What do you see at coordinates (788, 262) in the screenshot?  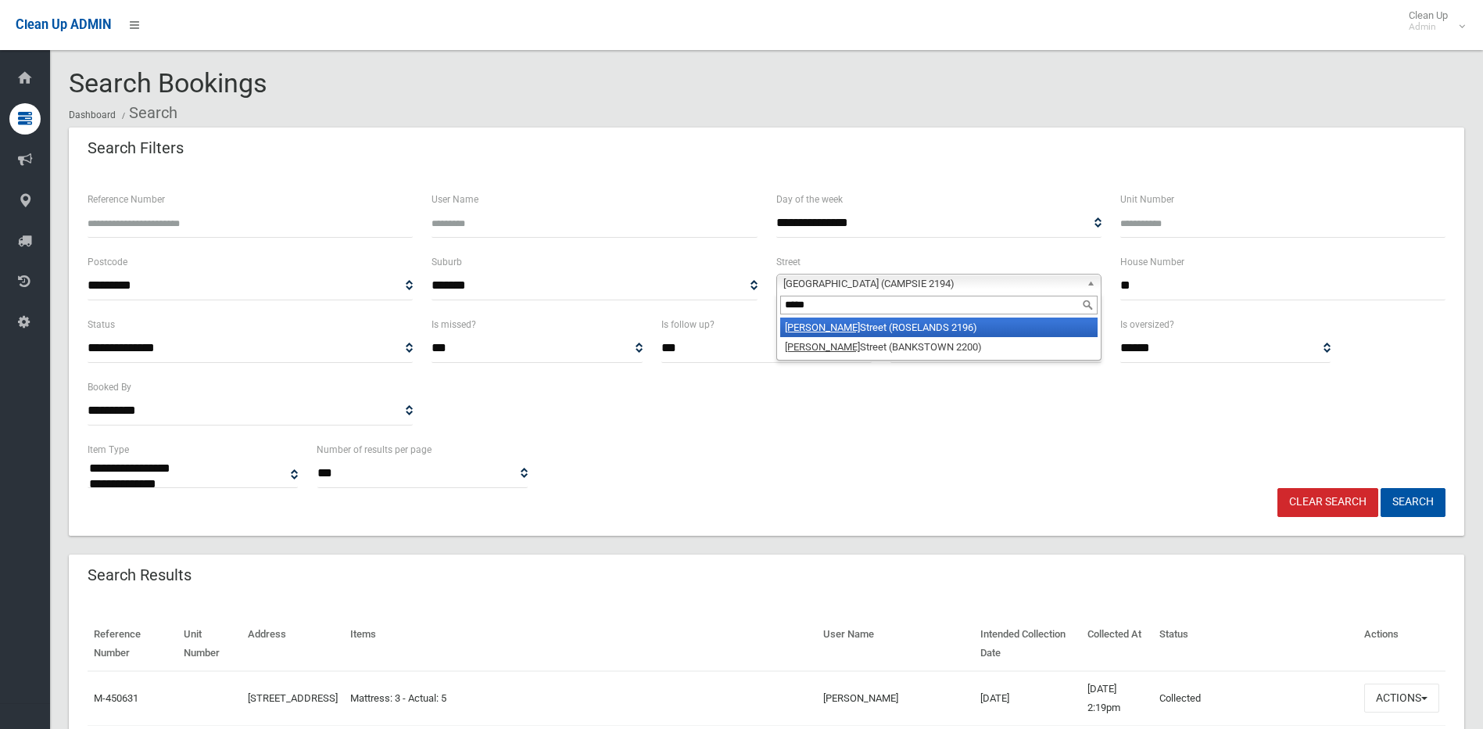 I see `label: Street` at bounding box center [788, 262].